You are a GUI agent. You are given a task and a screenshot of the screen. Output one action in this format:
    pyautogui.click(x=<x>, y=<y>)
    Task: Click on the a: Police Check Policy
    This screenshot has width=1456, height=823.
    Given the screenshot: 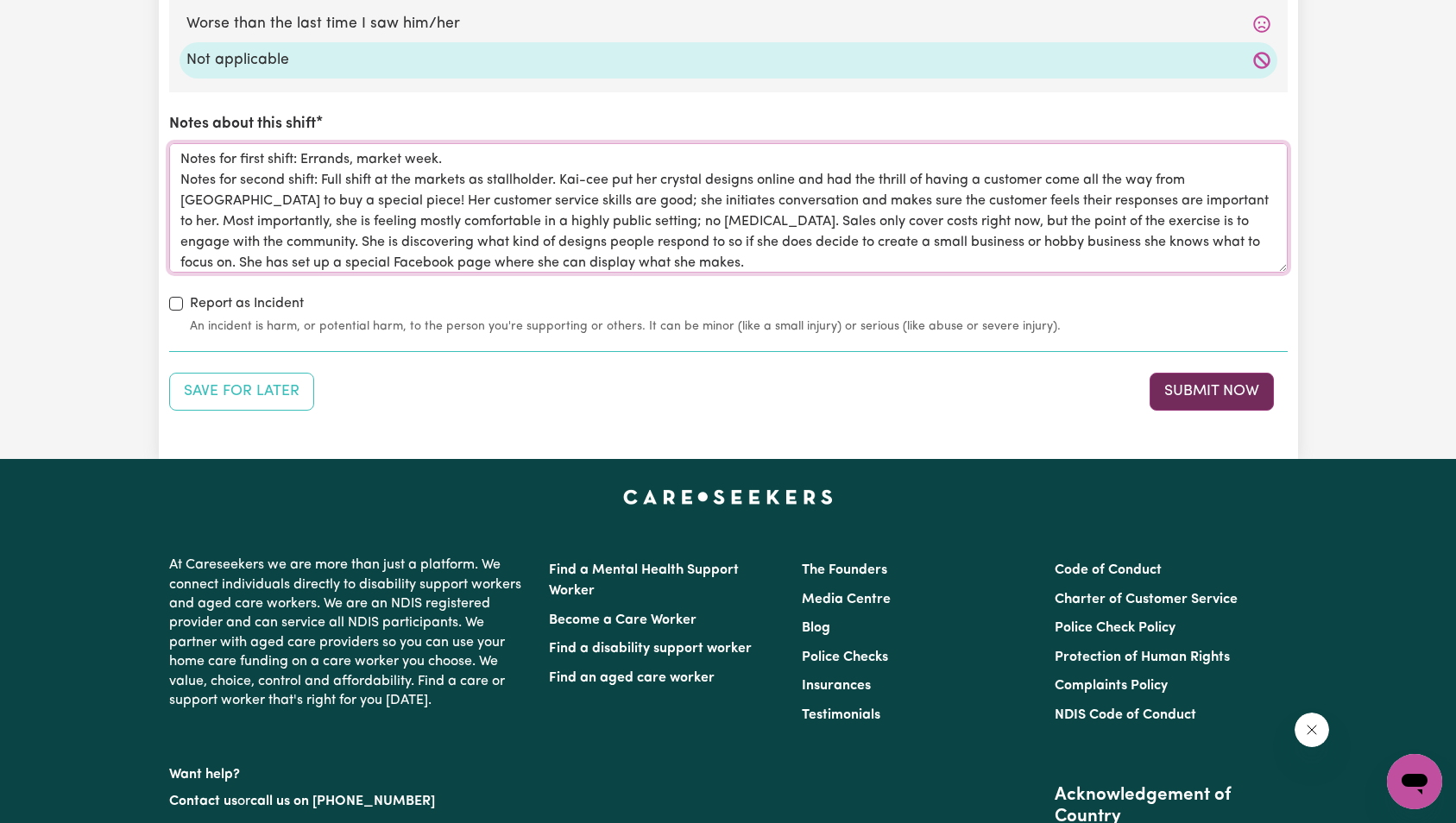 What is the action you would take?
    pyautogui.click(x=1116, y=628)
    